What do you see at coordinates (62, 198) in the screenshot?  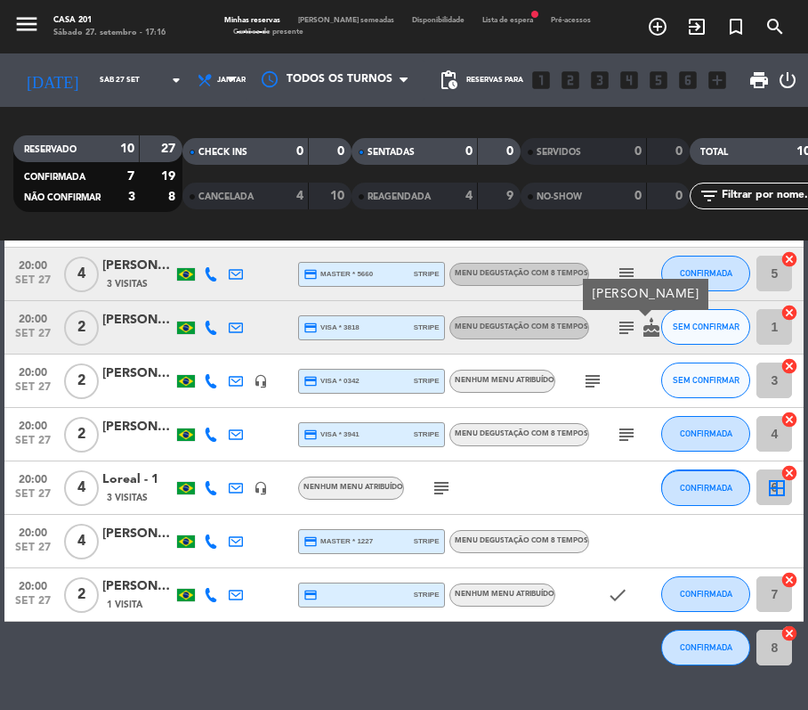 I see `span: NÃO CONFIRMAR` at bounding box center [62, 198].